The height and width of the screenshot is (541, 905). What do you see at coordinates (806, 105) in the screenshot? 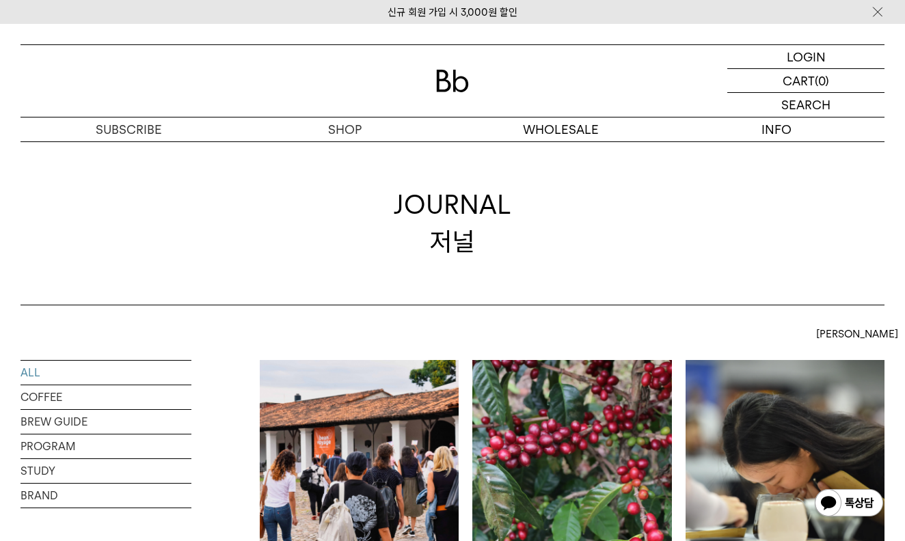
I see `p: SEARCH` at bounding box center [806, 105].